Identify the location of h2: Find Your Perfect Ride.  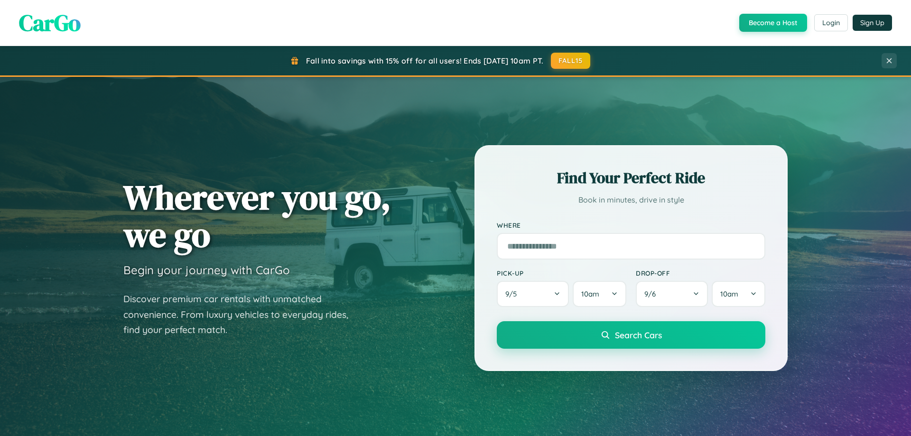
(631, 178).